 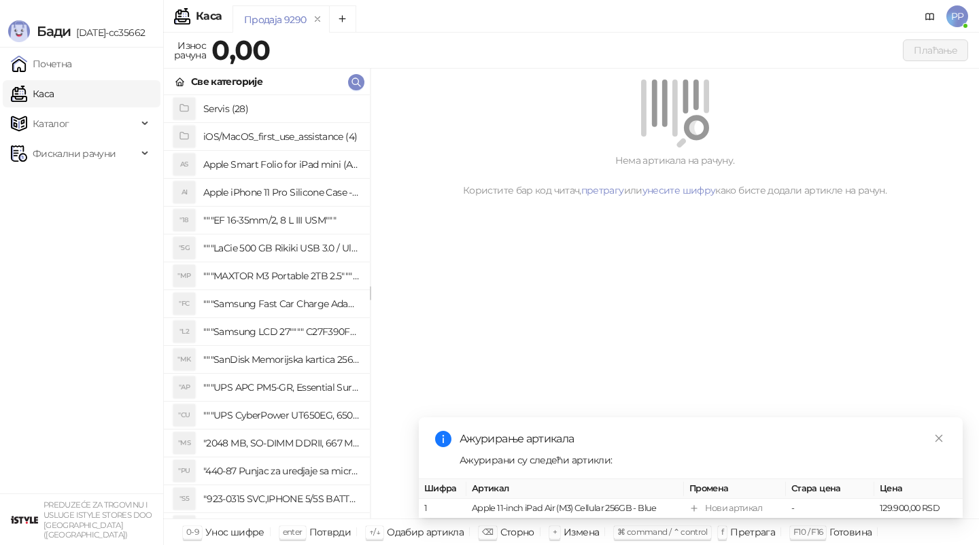 What do you see at coordinates (851, 533) in the screenshot?
I see `div: Готовина` at bounding box center [851, 533].